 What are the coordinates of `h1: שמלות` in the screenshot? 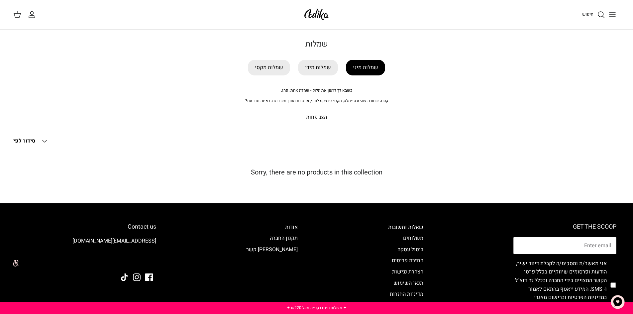 It's located at (317, 44).